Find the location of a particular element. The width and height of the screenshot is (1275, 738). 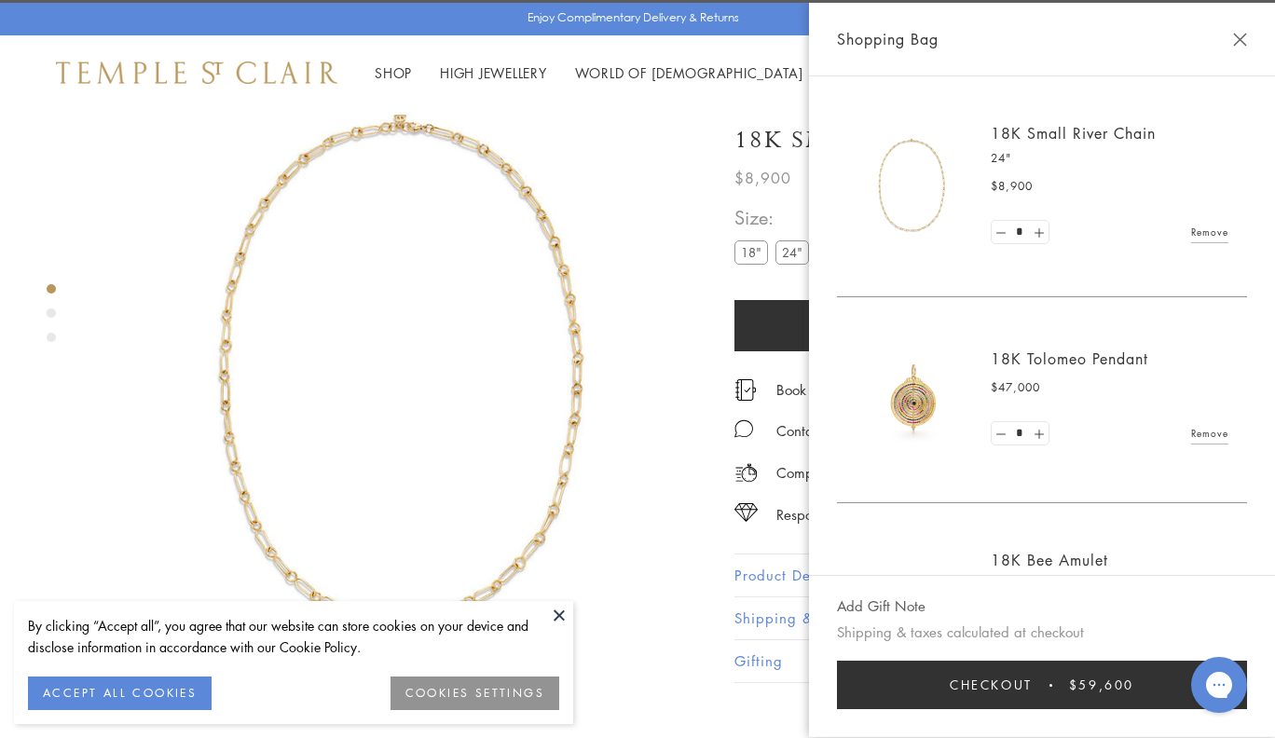

h1: 18K Small River Chain is located at coordinates (900, 140).